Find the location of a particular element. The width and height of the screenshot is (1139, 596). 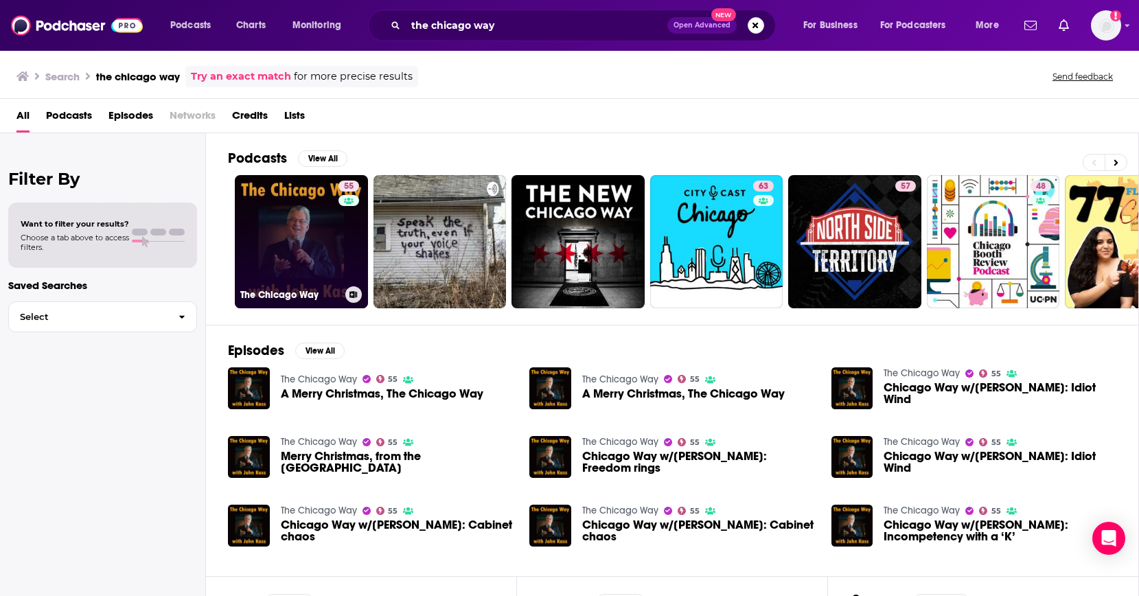

a: Podchaser - Follow, Share and Rate Podcasts is located at coordinates (77, 25).